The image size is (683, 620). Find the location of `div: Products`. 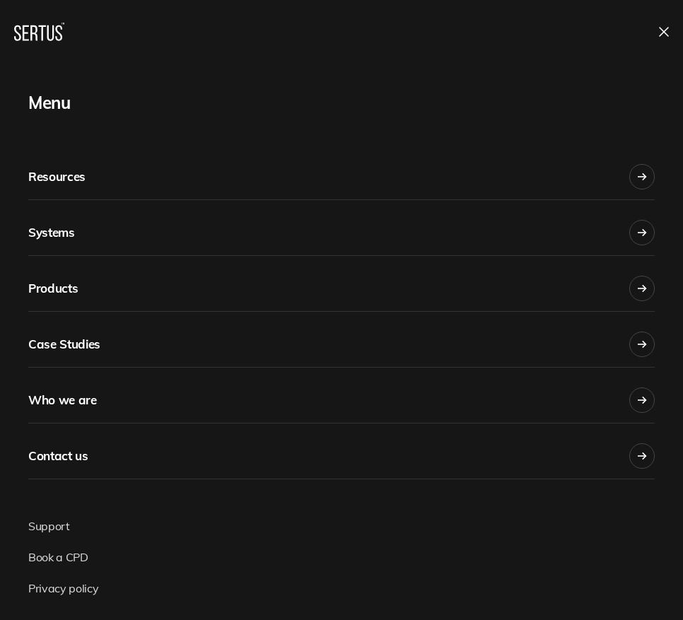

div: Products is located at coordinates (53, 288).